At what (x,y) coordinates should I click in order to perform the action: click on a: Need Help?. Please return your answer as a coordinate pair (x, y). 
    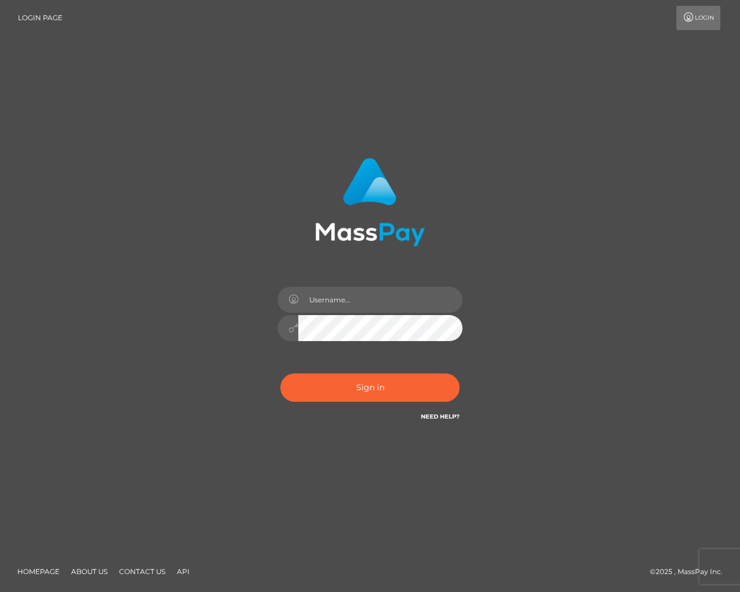
    Looking at the image, I should click on (440, 416).